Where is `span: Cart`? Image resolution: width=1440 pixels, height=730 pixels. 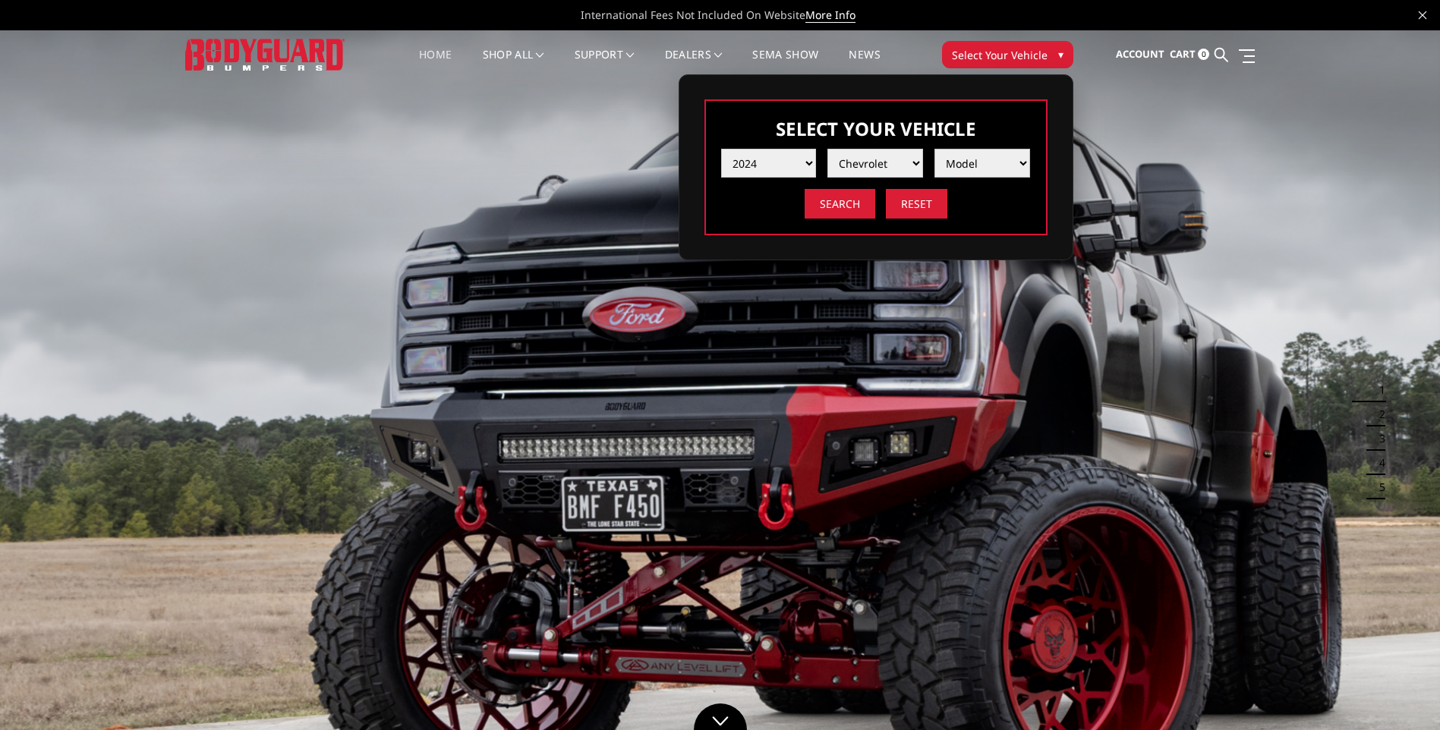
span: Cart is located at coordinates (1183, 54).